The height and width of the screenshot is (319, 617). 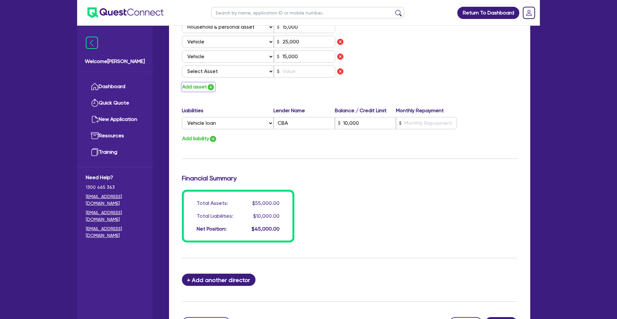 What do you see at coordinates (95, 152) in the screenshot?
I see `img: training` at bounding box center [95, 152].